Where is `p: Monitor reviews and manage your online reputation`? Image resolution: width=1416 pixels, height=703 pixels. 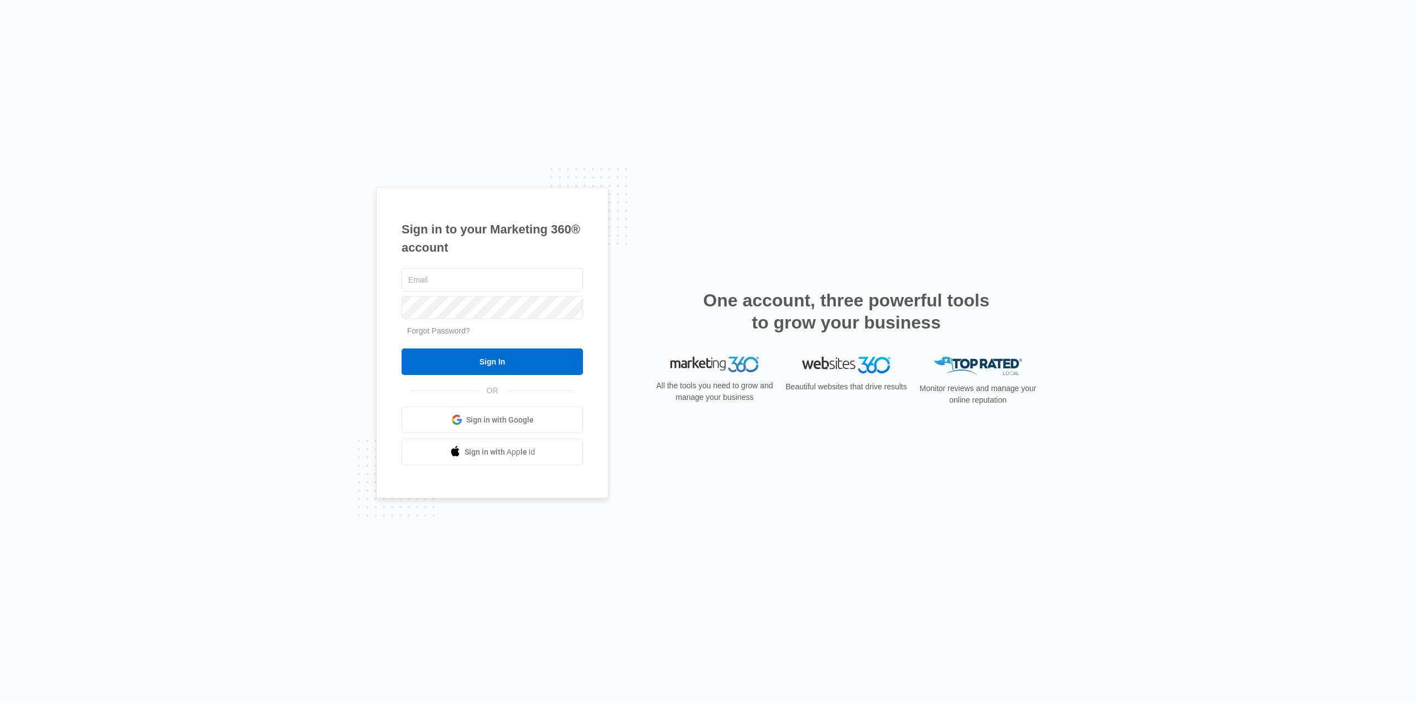
p: Monitor reviews and manage your online reputation is located at coordinates (978, 394).